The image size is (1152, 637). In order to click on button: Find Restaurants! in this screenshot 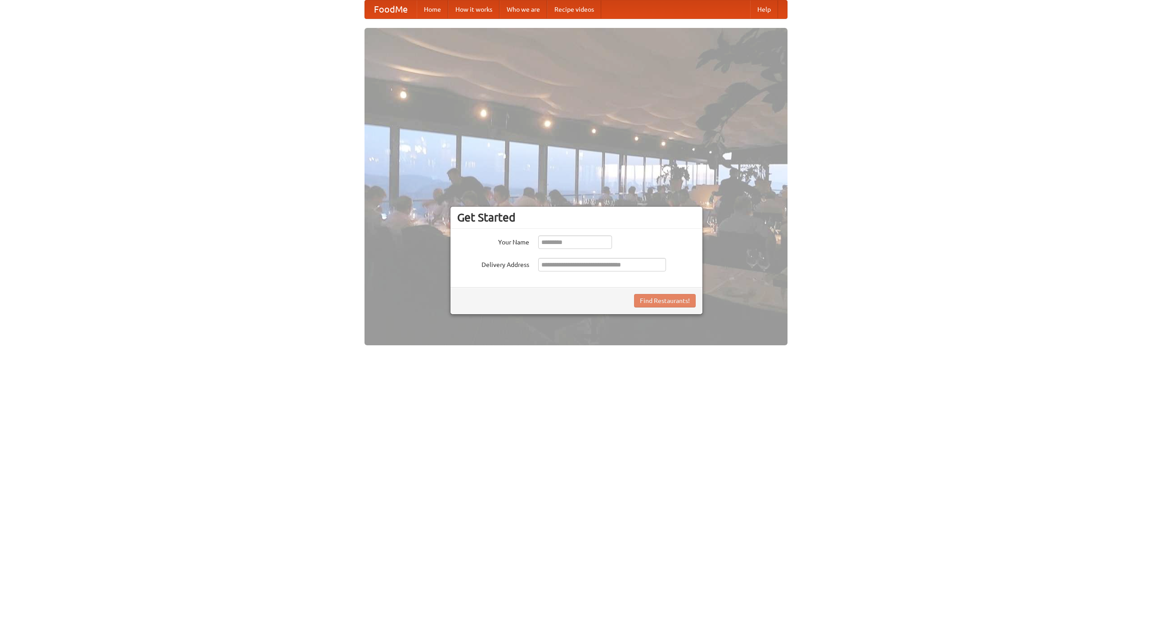, I will do `click(665, 301)`.